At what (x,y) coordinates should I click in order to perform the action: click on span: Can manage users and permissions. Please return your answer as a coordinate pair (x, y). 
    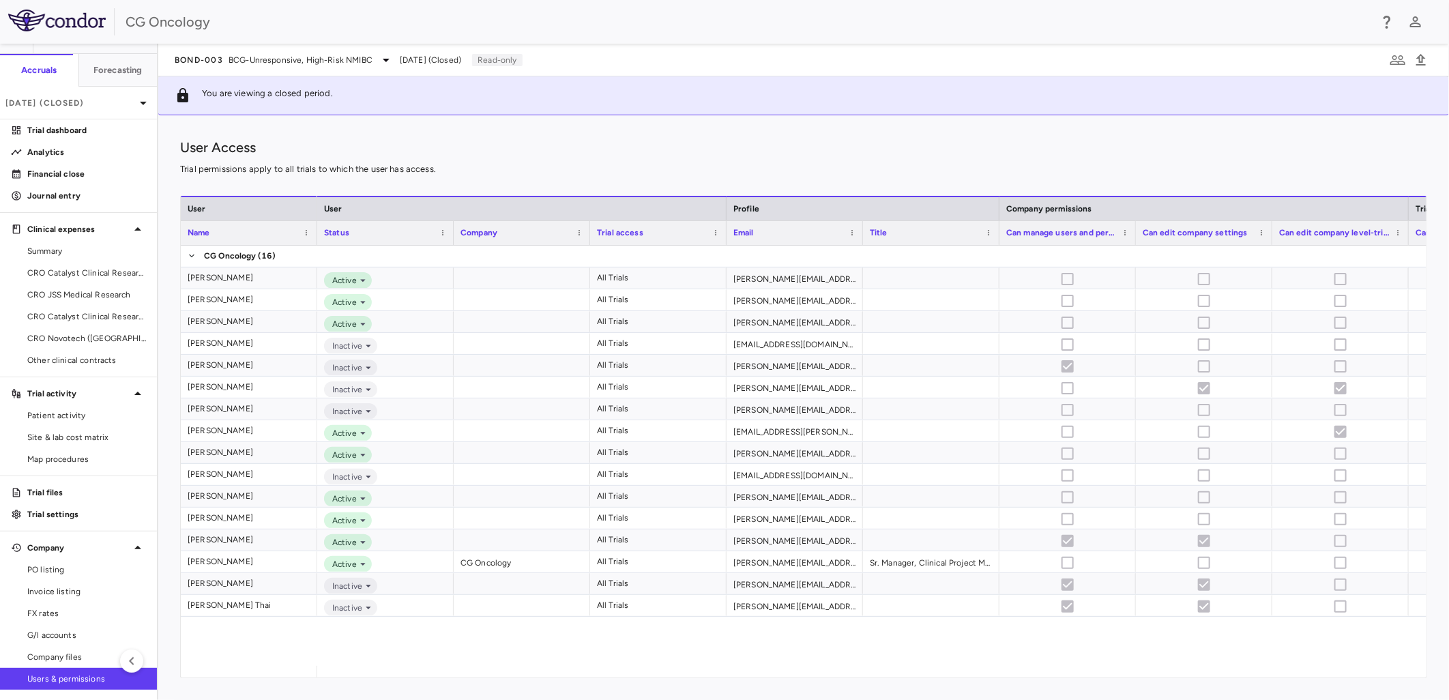
    Looking at the image, I should click on (1061, 233).